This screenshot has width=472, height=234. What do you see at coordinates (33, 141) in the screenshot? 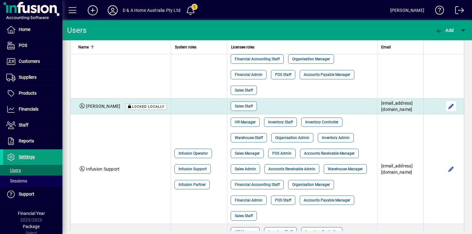
I see `a: Reports` at bounding box center [33, 141].